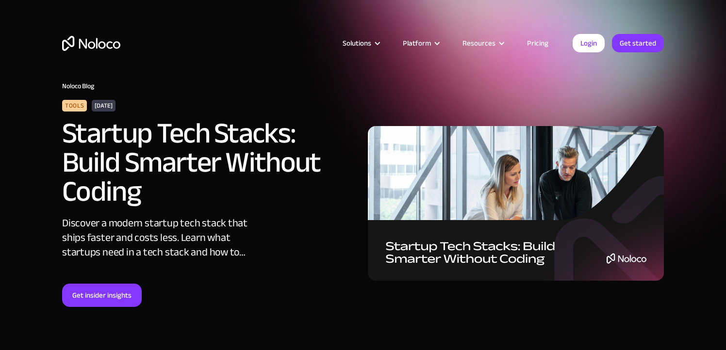 Image resolution: width=726 pixels, height=350 pixels. I want to click on h2: Startup Tech Stacks: Build Smarter Without Coding, so click(195, 163).